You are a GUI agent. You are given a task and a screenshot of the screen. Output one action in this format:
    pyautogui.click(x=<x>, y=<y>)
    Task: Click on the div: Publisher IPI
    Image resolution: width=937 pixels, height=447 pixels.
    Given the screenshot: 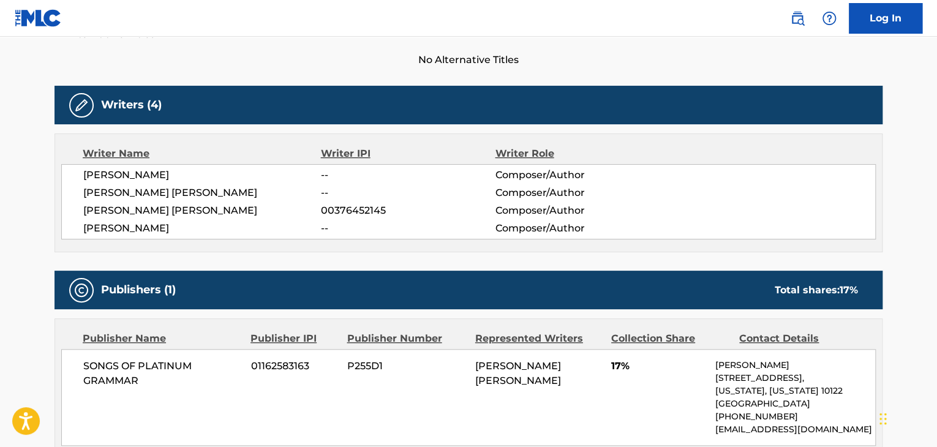 What is the action you would take?
    pyautogui.click(x=294, y=339)
    